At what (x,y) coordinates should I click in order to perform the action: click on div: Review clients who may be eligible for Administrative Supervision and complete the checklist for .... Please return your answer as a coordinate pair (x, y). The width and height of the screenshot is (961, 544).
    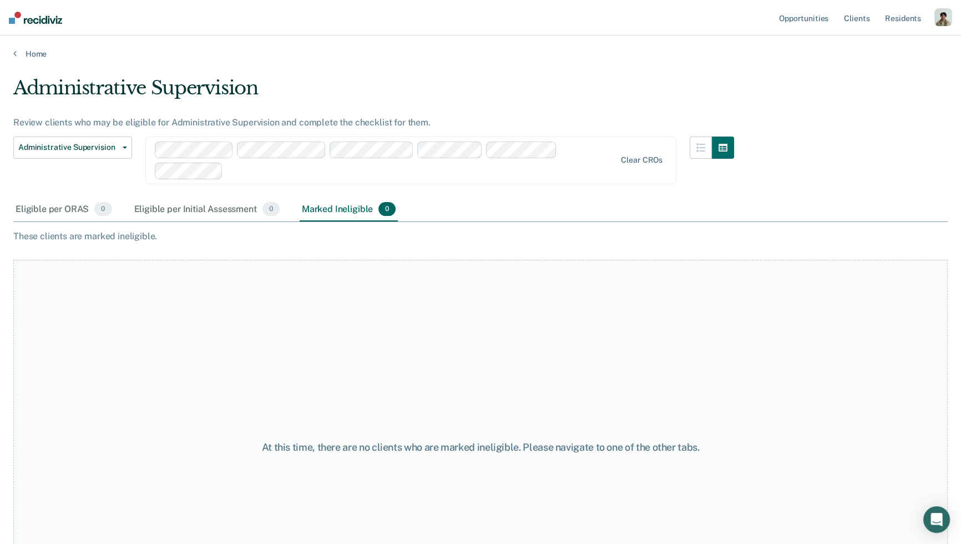
    Looking at the image, I should click on (373, 122).